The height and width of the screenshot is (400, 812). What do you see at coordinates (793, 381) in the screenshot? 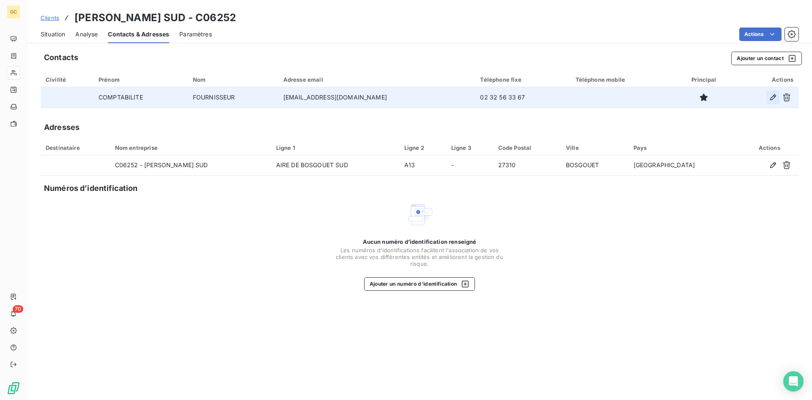
I see `div: Open Intercom Messenger` at bounding box center [793, 381].